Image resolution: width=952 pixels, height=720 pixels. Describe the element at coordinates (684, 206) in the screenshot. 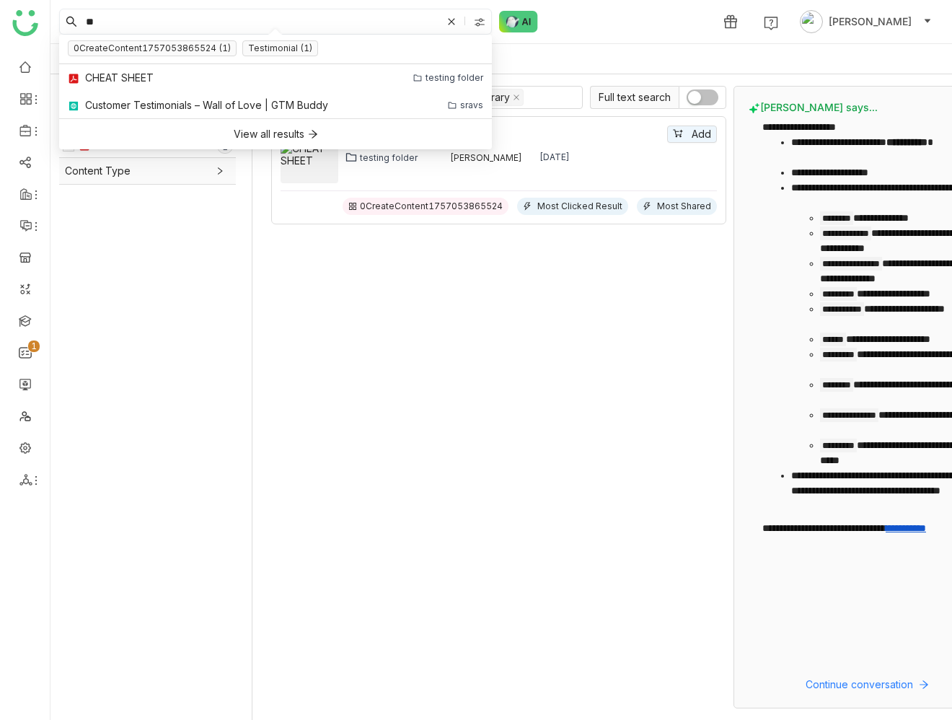

I see `div: Most Shared` at that location.